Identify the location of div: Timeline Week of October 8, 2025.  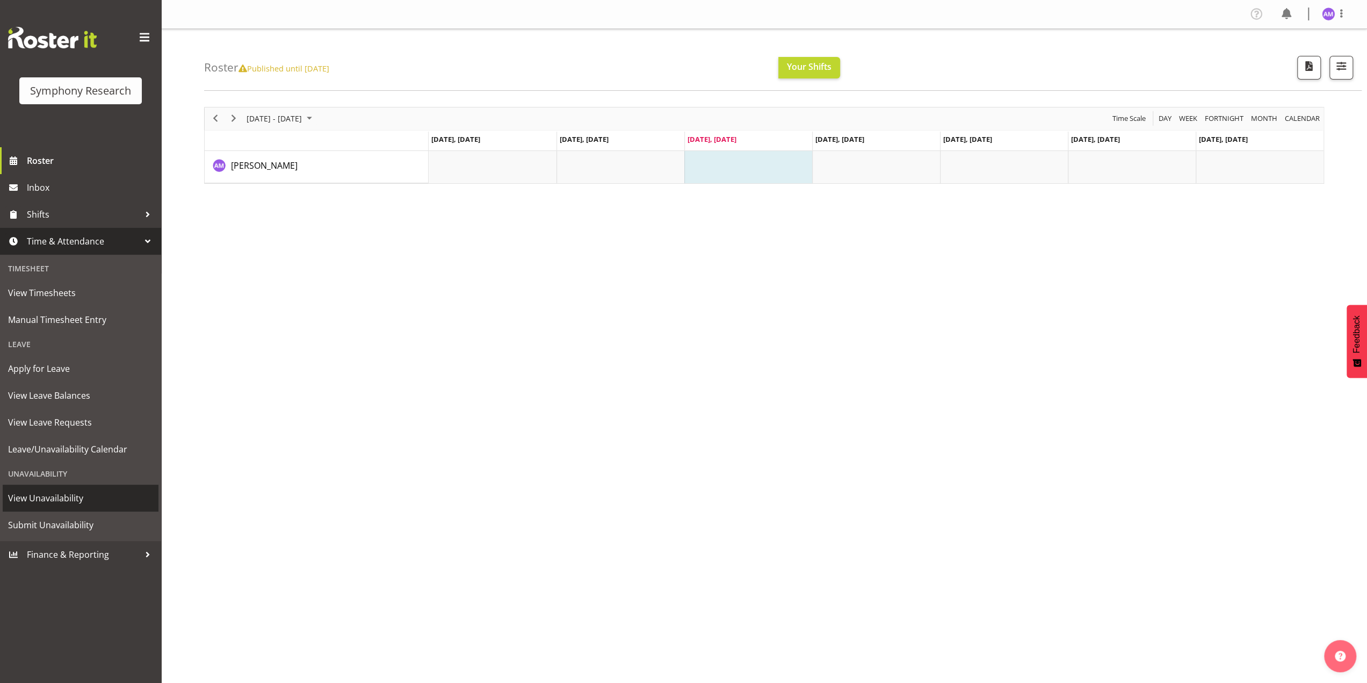
(764, 145).